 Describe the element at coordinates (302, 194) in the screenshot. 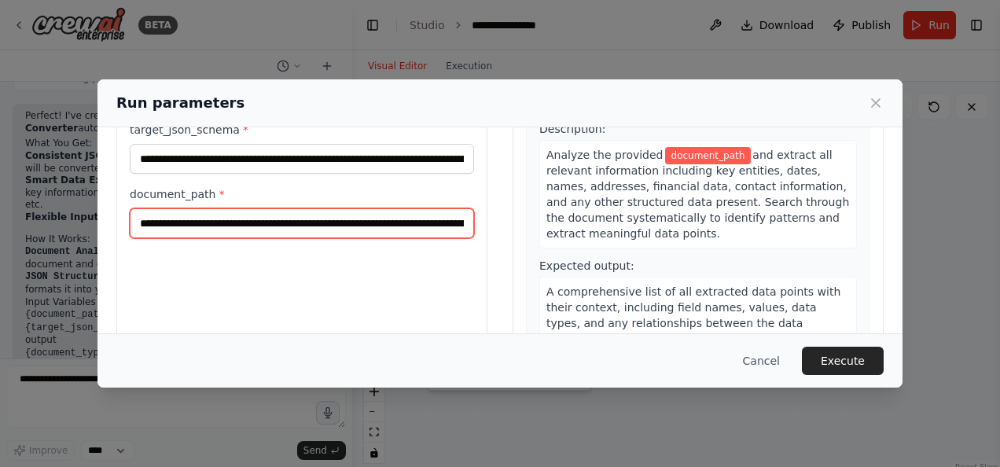

I see `label: document_path` at that location.